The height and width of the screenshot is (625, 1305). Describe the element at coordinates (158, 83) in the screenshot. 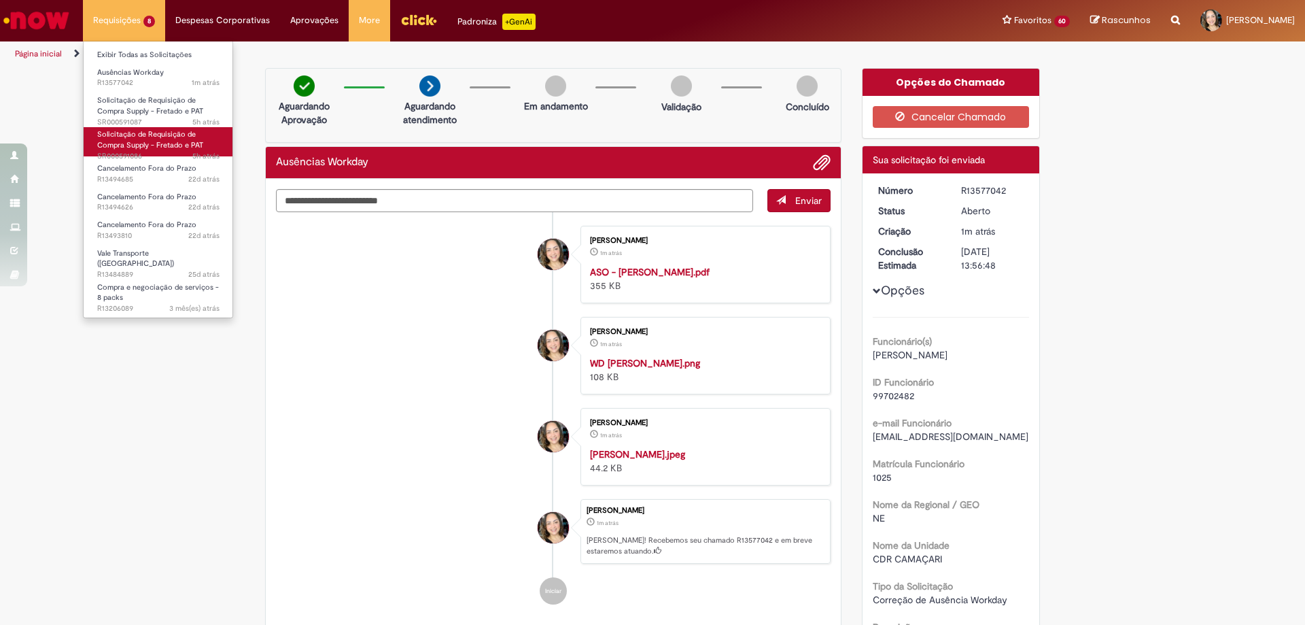

I see `span: R13577042` at that location.